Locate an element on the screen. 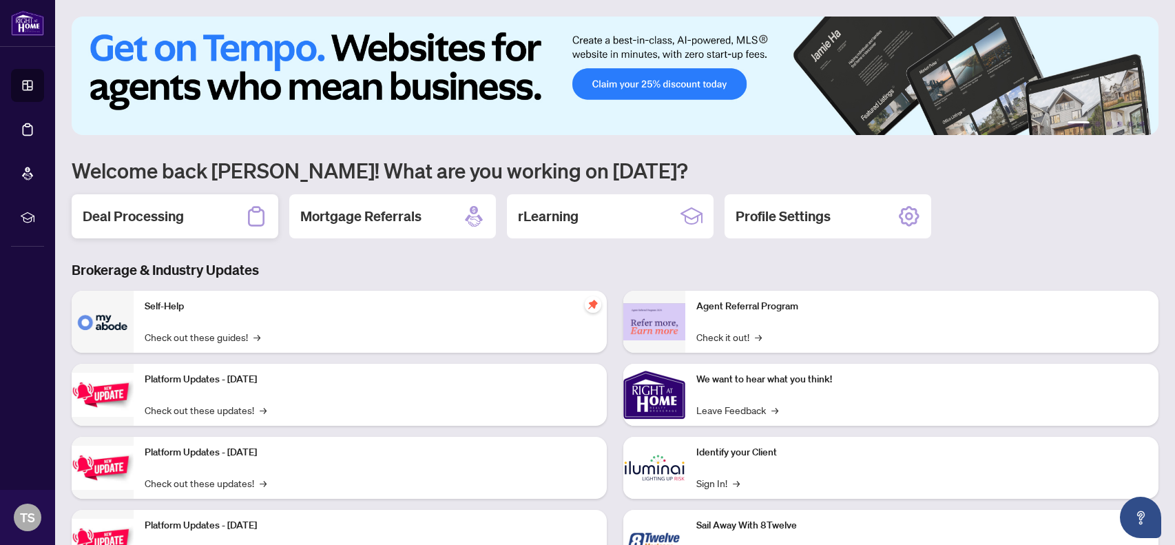 The width and height of the screenshot is (1175, 545). div: v 4.0.25 is located at coordinates (53, 28).